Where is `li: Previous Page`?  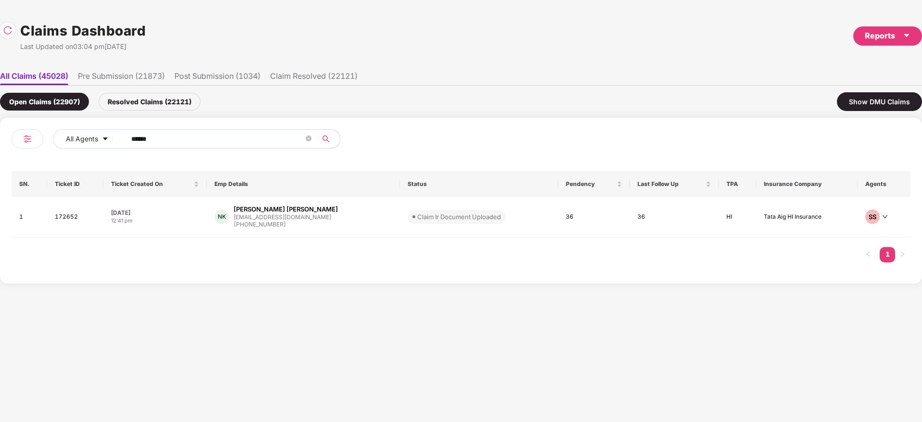
li: Previous Page is located at coordinates (868, 255).